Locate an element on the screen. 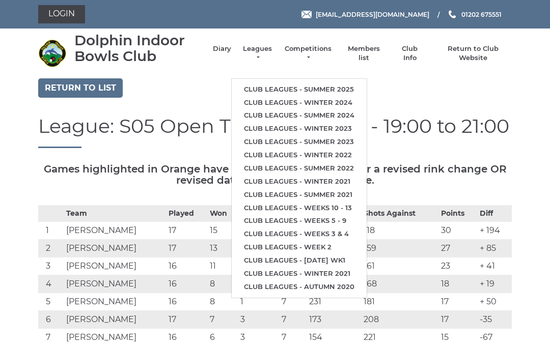 The height and width of the screenshot is (345, 550). td: 6 is located at coordinates (51, 320).